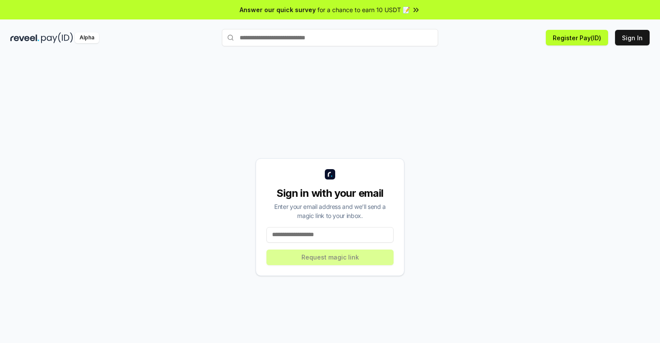 This screenshot has width=660, height=343. Describe the element at coordinates (330, 211) in the screenshot. I see `div: Enter your email address and we’ll send a magic link to your inbox.` at that location.